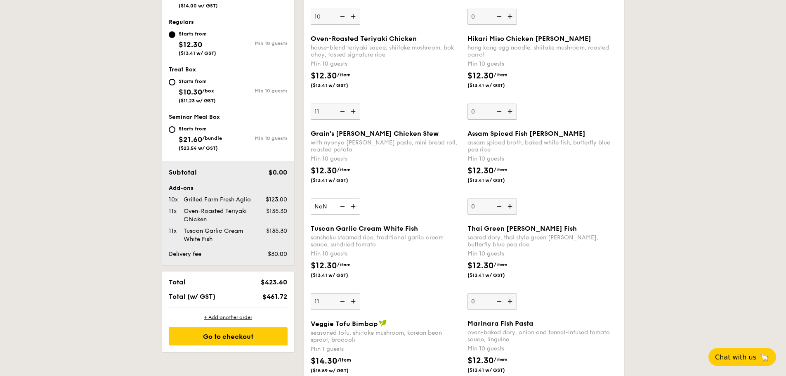 This screenshot has width=786, height=376. What do you see at coordinates (190, 92) in the screenshot?
I see `span: $10.30` at bounding box center [190, 92].